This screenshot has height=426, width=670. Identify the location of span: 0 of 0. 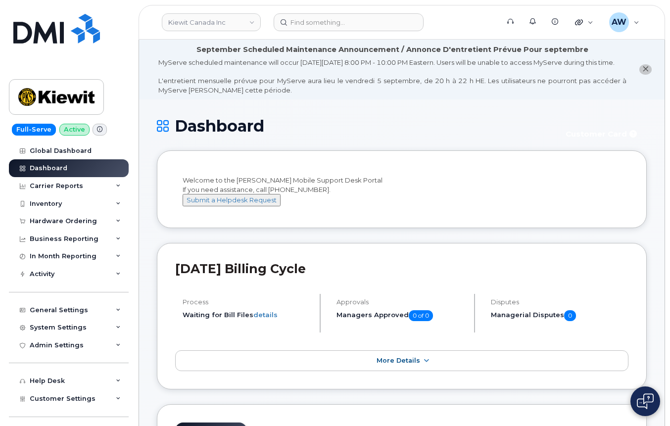
(420, 315).